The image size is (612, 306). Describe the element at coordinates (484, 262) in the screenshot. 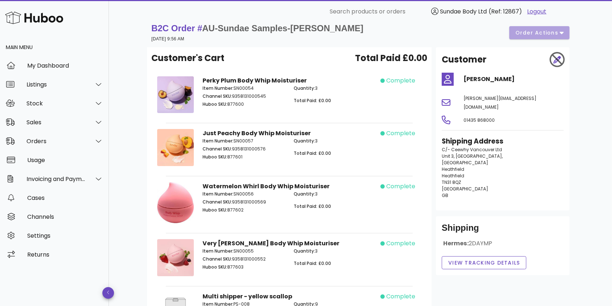

I see `button: View Tracking details` at that location.